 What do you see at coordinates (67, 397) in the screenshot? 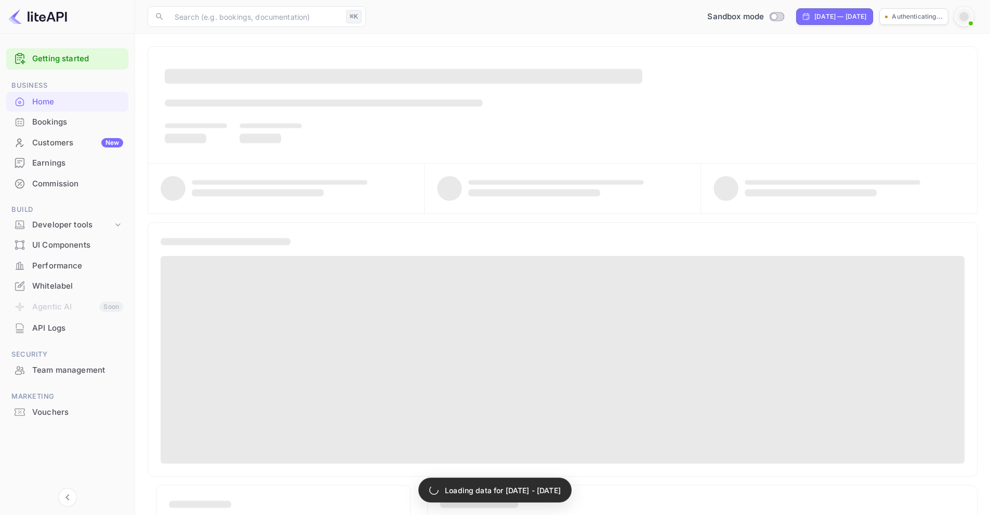
I see `span: Marketing` at bounding box center [67, 397].